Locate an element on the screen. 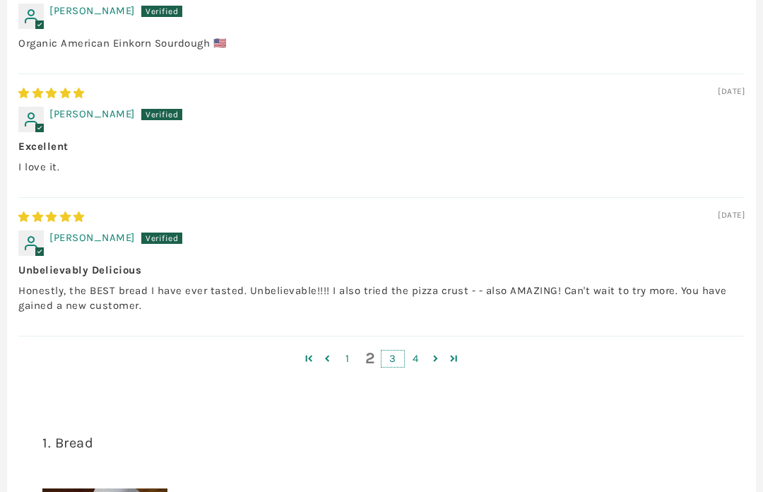  a: 1. Bread is located at coordinates (68, 442).